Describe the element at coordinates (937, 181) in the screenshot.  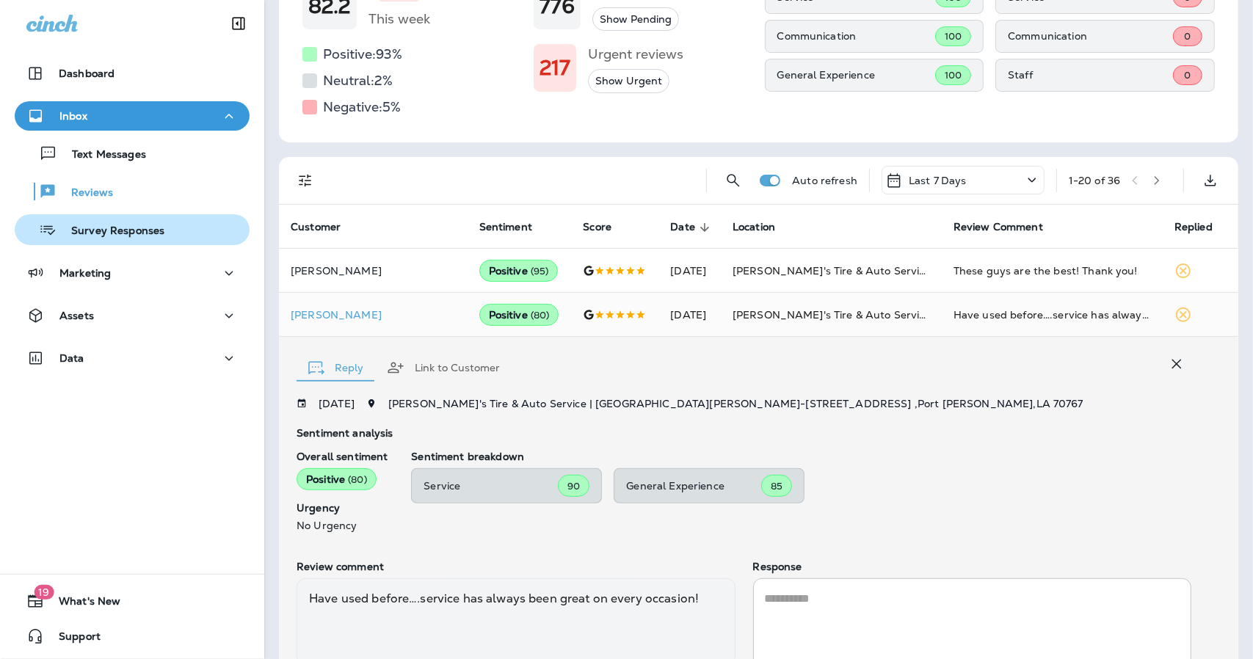
I see `p: Last 7 Days` at that location.